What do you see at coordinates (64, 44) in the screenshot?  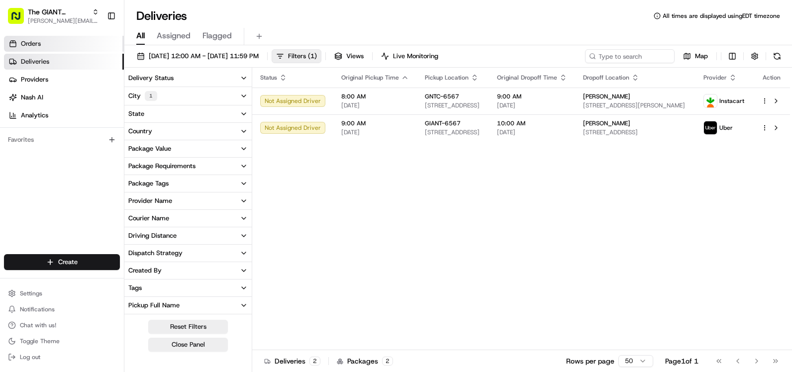 I see `a: Orders` at bounding box center [64, 44].